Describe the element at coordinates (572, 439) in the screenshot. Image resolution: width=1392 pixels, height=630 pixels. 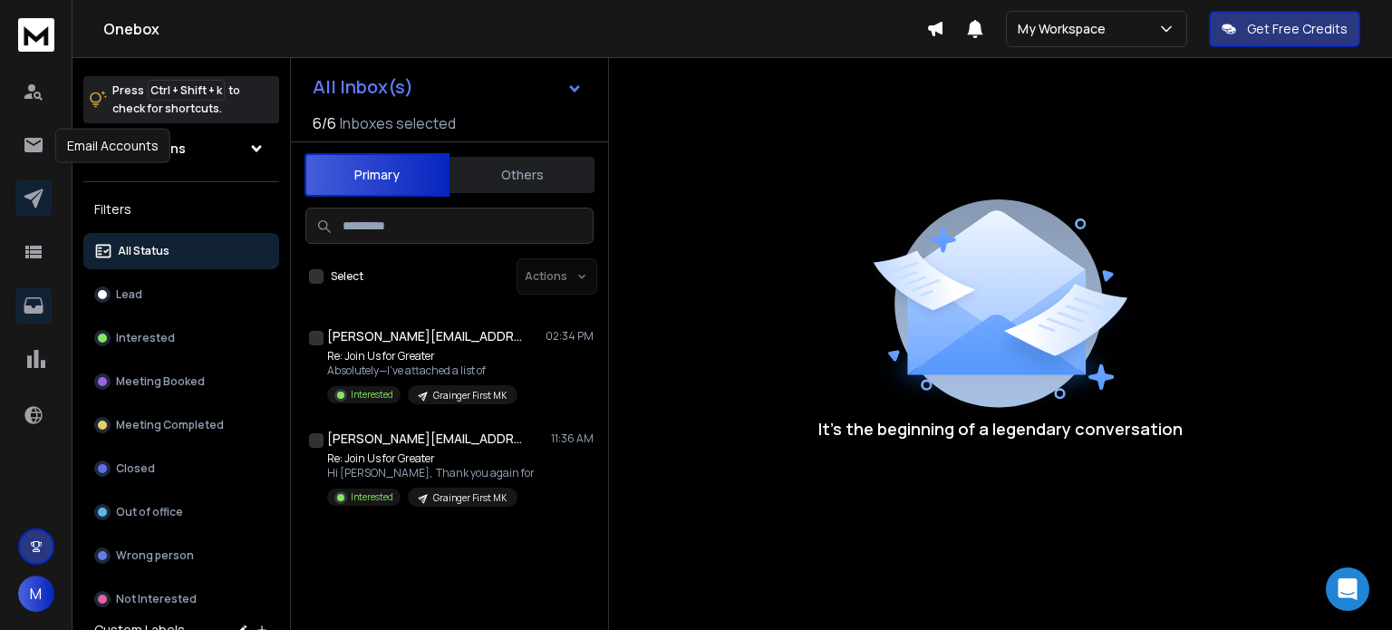
I see `p: 11:36 AM` at that location.